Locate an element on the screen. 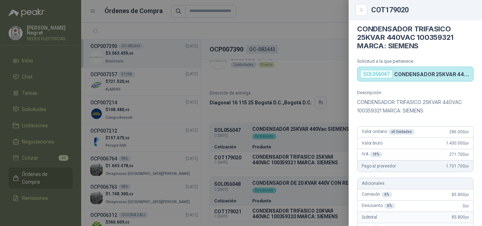 The width and height of the screenshot is (482, 226). p: CONDENSADOR 25KVAR 440Vac SIEMENS is located at coordinates (432, 74).